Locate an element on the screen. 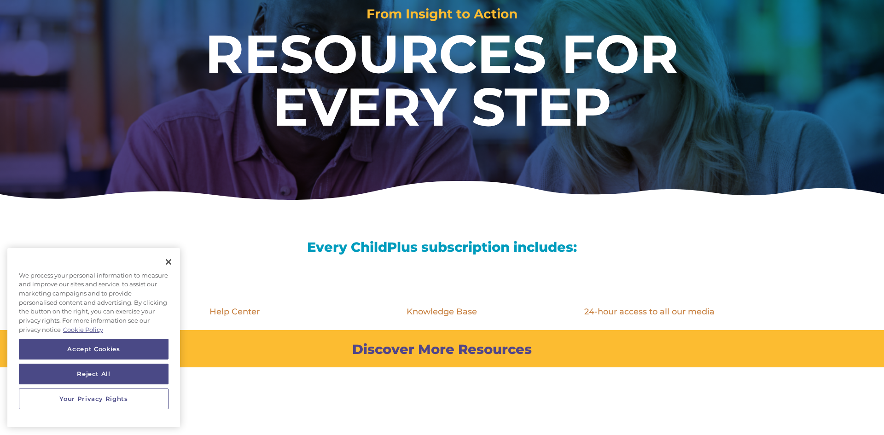 This screenshot has width=884, height=435. h3: Discover More Resources is located at coordinates (442, 351).